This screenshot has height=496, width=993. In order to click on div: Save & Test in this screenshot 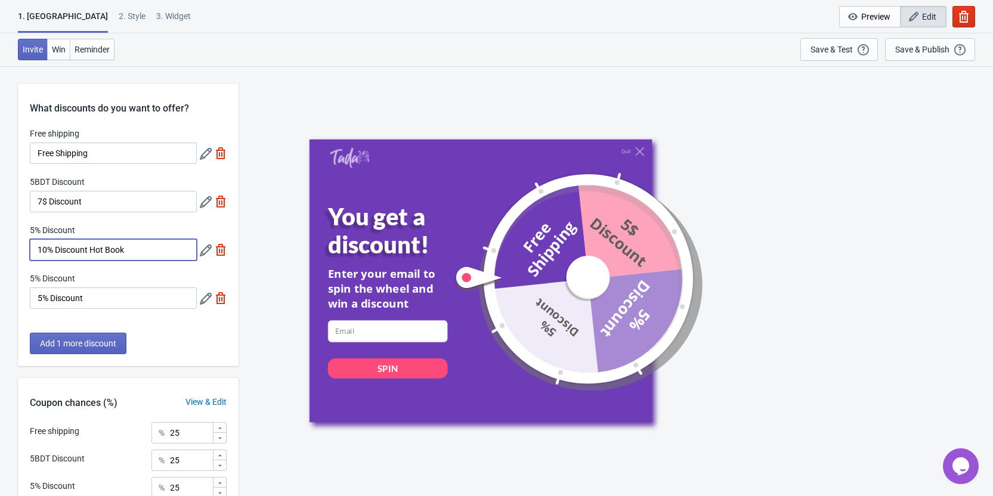, I will do `click(831, 50)`.